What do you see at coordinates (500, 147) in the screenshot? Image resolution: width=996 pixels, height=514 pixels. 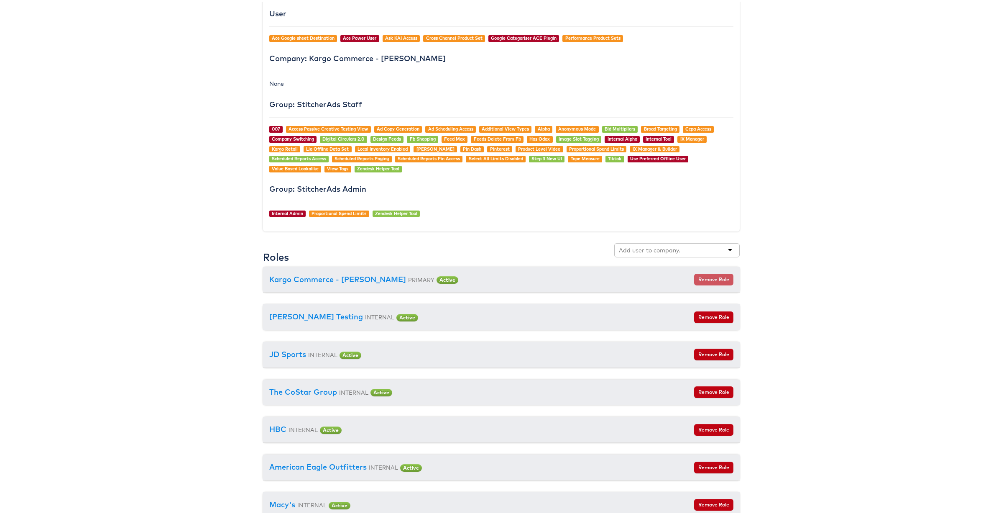 I see `a: Pinterest` at bounding box center [500, 147].